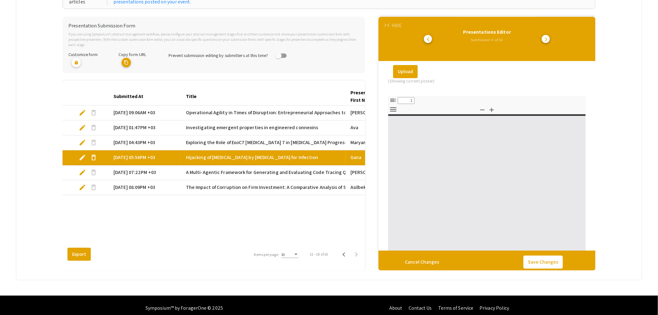 The width and height of the screenshot is (658, 315). I want to click on button: Zoom In, so click(492, 109).